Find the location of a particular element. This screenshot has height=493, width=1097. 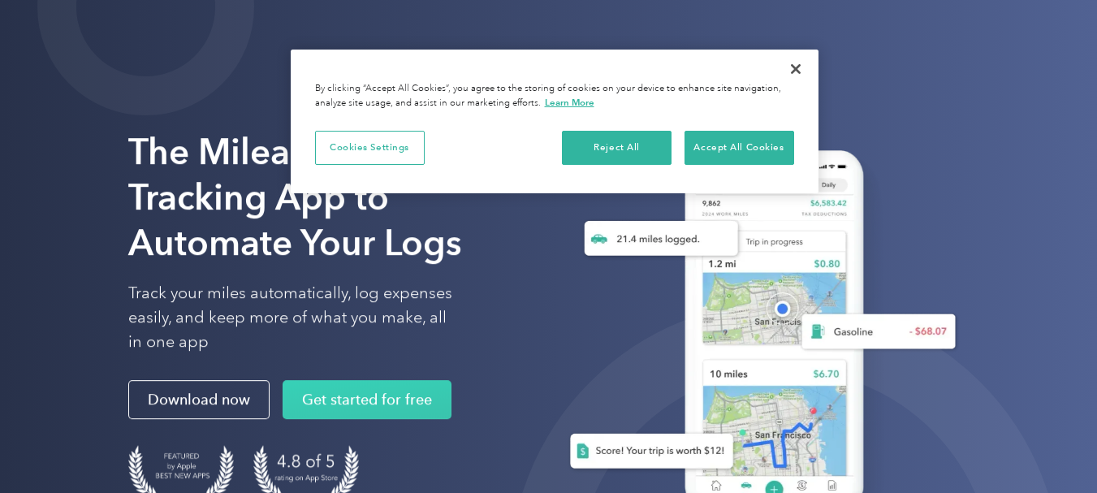

div: Privacy is located at coordinates (555, 121).